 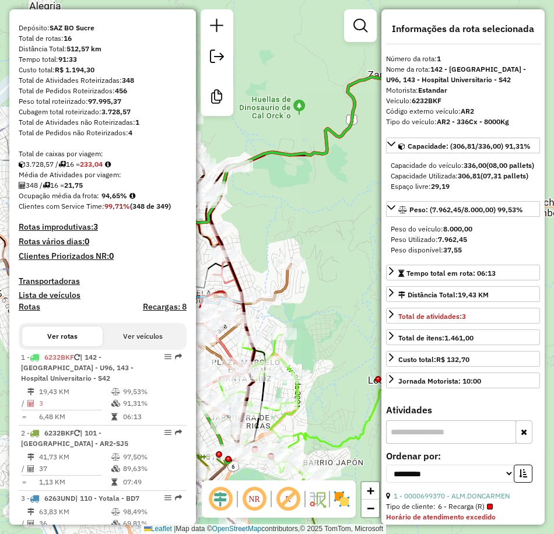 What do you see at coordinates (152, 457) in the screenshot?
I see `td: 97,50%` at bounding box center [152, 457].